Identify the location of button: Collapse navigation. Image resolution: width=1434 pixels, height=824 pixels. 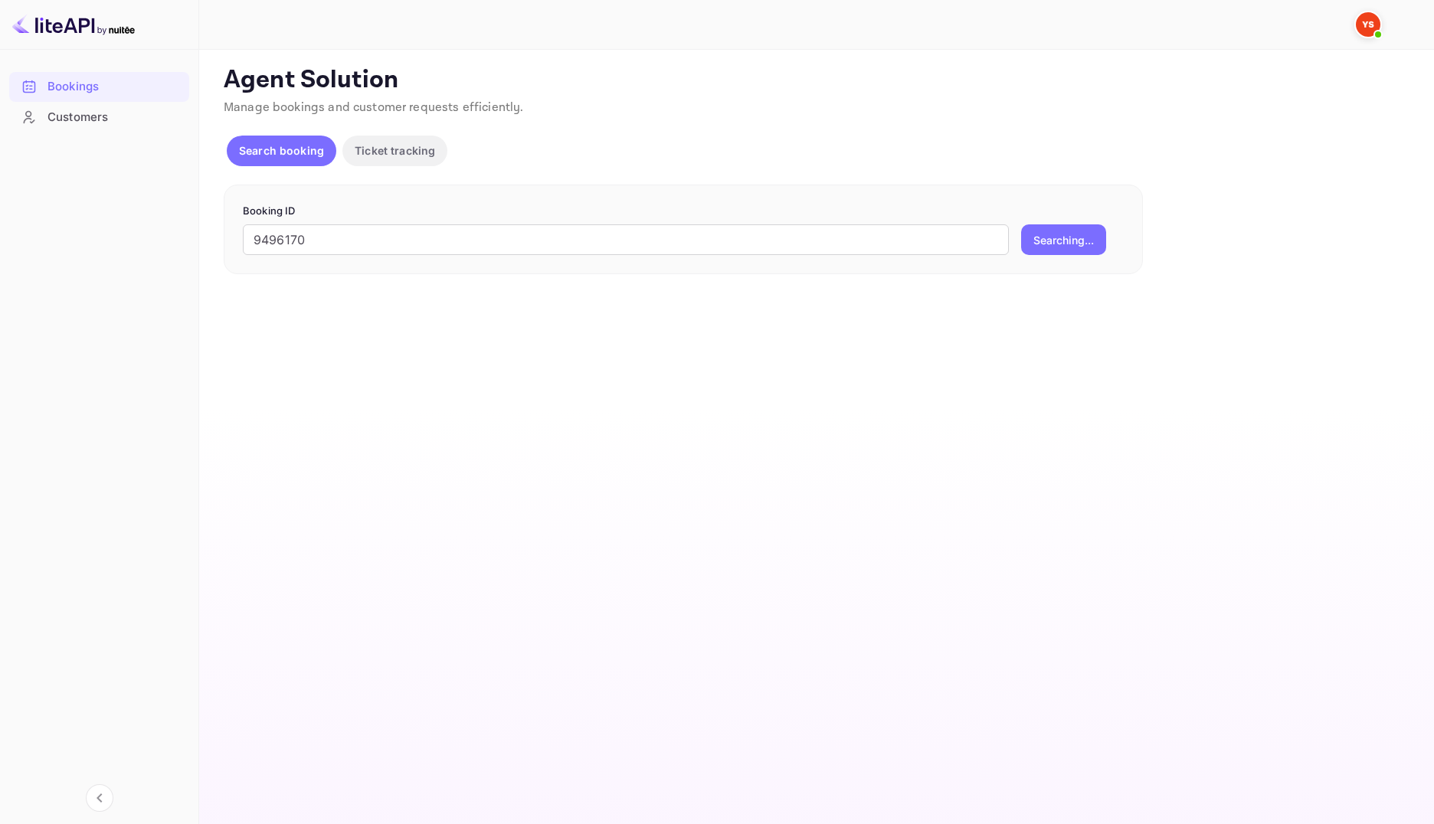
(100, 798).